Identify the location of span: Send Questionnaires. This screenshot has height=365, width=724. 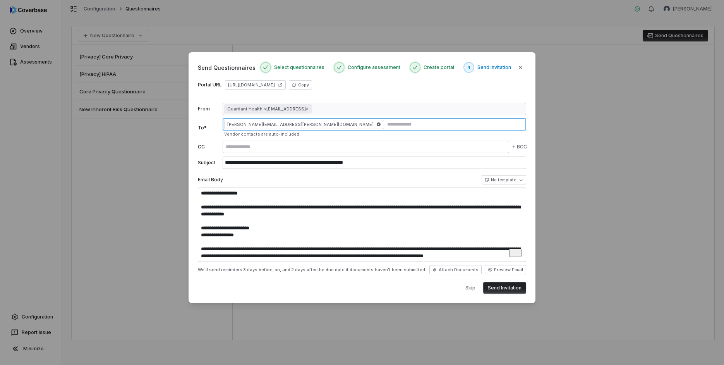
(226, 67).